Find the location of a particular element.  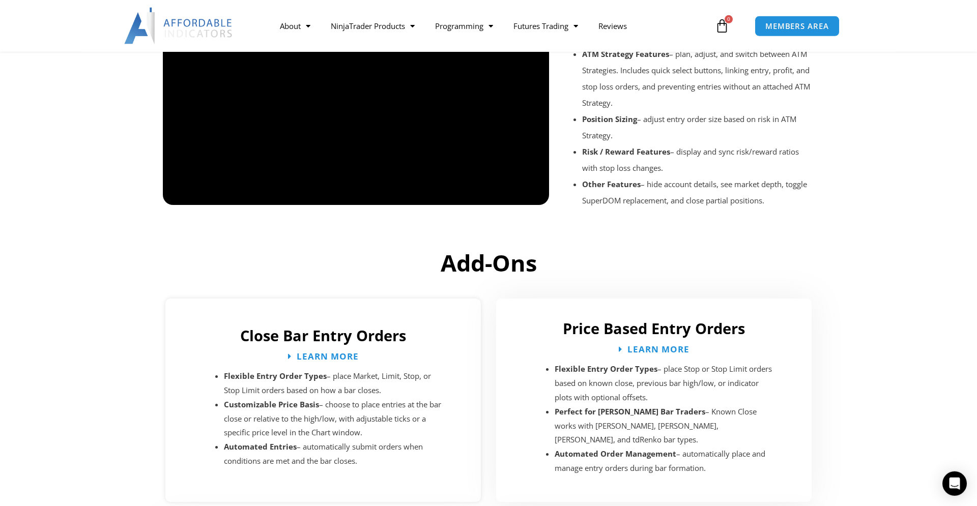

span: 0 is located at coordinates (729, 19).